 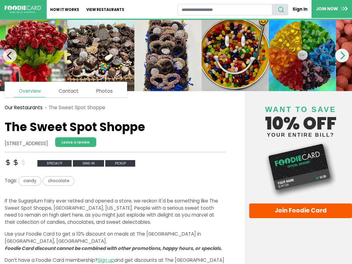 What do you see at coordinates (88, 163) in the screenshot?
I see `span: Dine-in` at bounding box center [88, 163].